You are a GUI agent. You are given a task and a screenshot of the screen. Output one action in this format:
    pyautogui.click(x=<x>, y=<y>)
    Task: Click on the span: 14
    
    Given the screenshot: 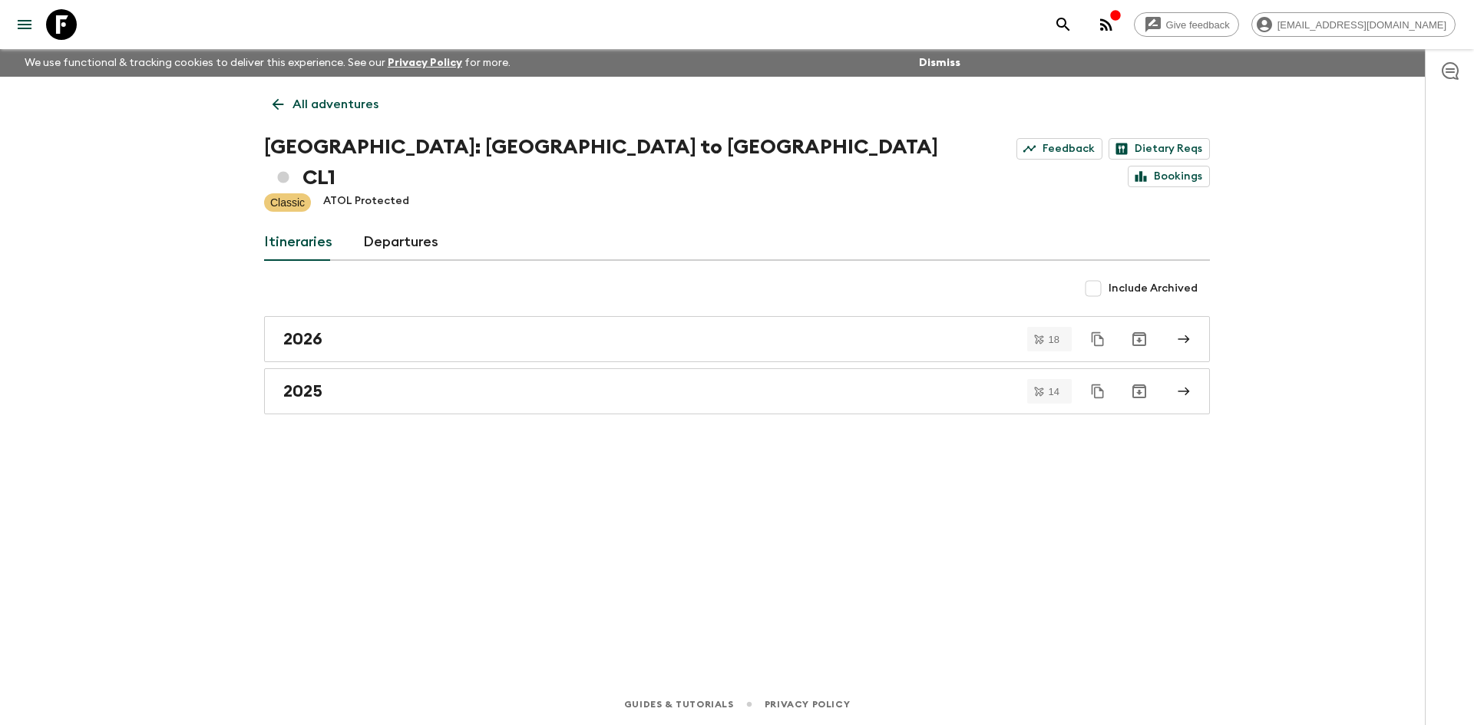 What is the action you would take?
    pyautogui.click(x=1054, y=391)
    